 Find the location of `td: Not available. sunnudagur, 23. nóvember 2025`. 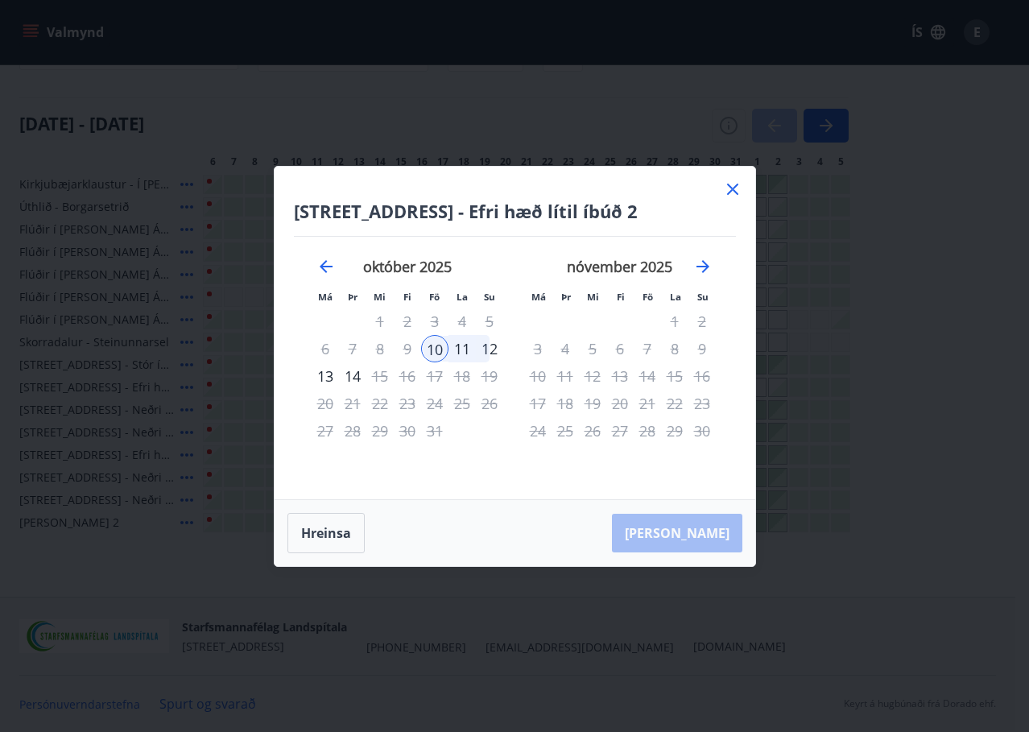

td: Not available. sunnudagur, 23. nóvember 2025 is located at coordinates (702, 403).